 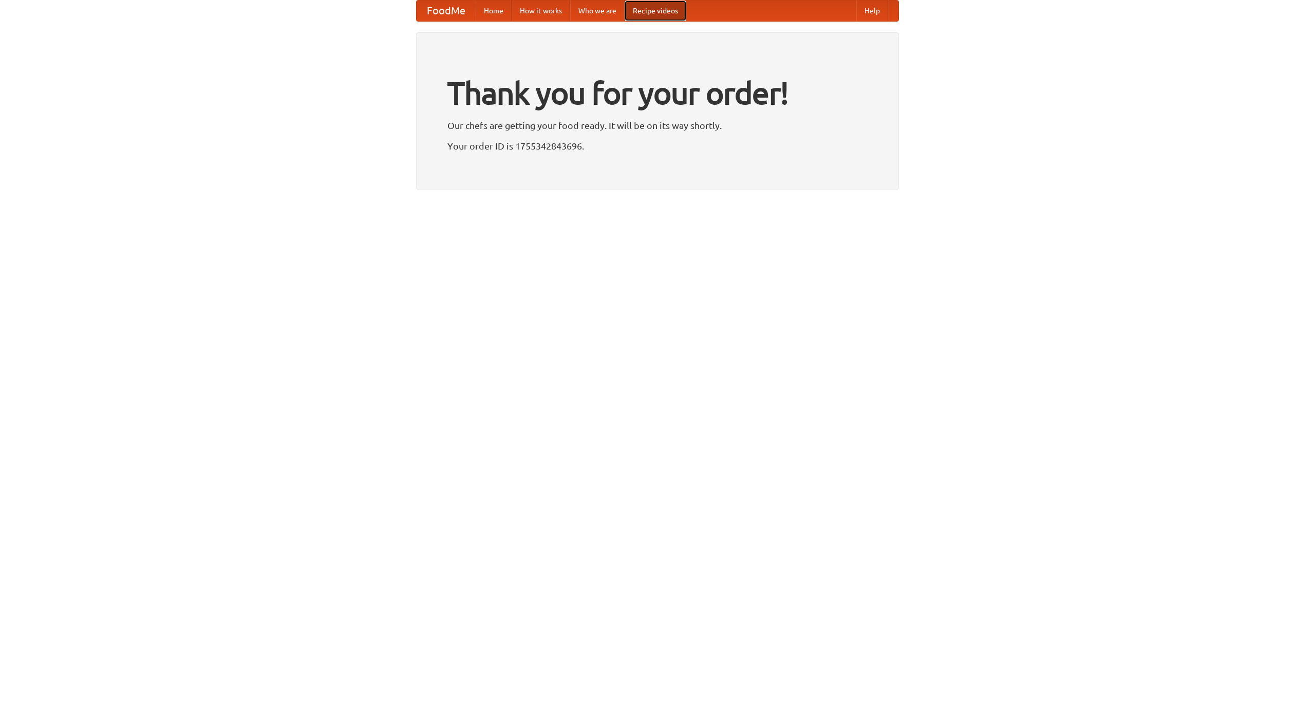 I want to click on p: Our chefs are getting your food ready. It will be on its way shortly., so click(x=657, y=125).